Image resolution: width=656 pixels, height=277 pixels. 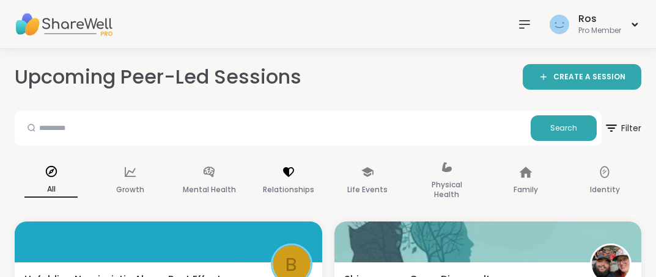 I want to click on img: Ros, so click(x=559, y=24).